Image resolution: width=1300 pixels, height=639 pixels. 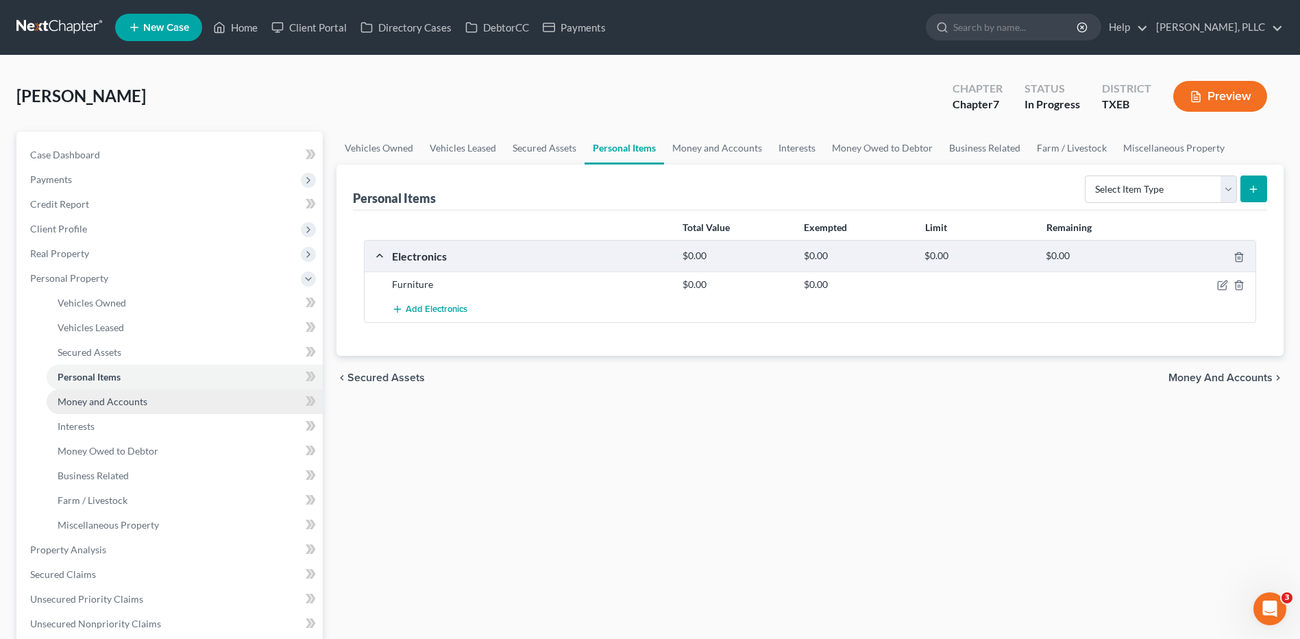 I want to click on a: Client Portal, so click(x=309, y=27).